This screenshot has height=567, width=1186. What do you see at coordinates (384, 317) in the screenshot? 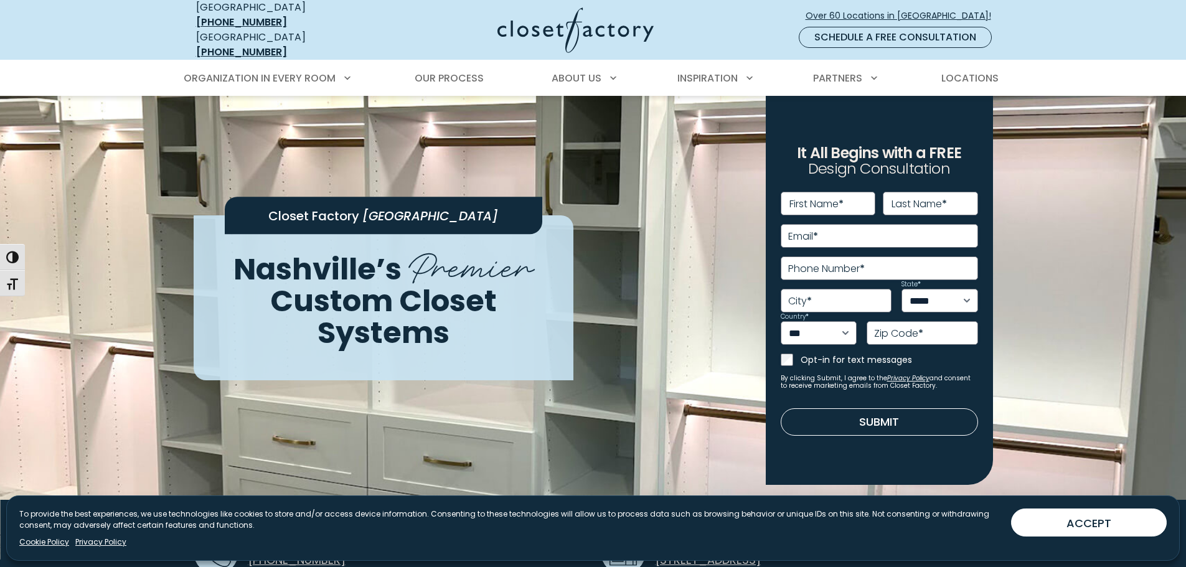
I see `span: Custom Closet Systems` at bounding box center [384, 317].